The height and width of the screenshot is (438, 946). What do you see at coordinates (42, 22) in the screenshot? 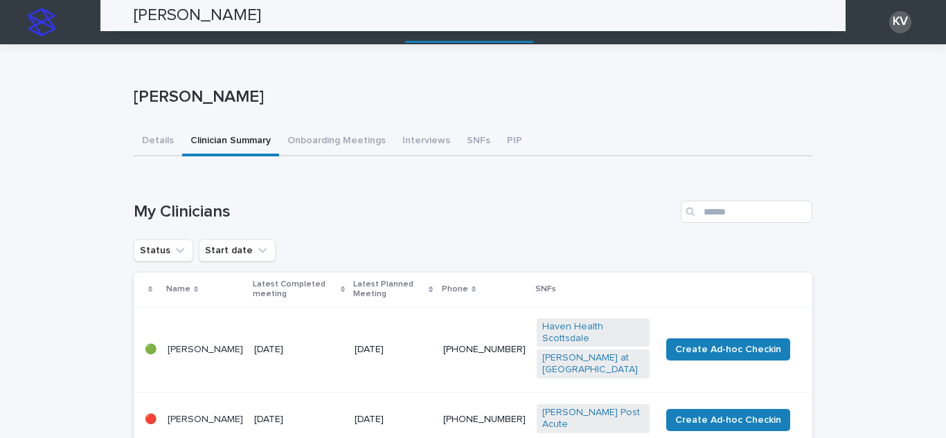
I see `img: stacker-logo-s-only.png` at bounding box center [42, 22].